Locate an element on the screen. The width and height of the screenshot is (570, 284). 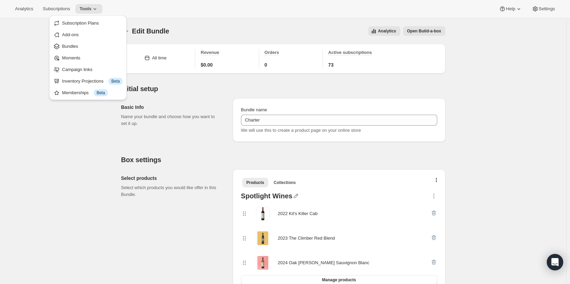
span: Manage products is located at coordinates (338, 280).